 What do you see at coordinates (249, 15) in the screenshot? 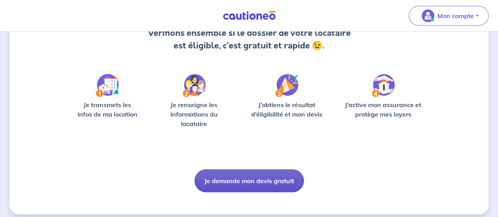
I see `img: Cautioneo` at bounding box center [249, 15].